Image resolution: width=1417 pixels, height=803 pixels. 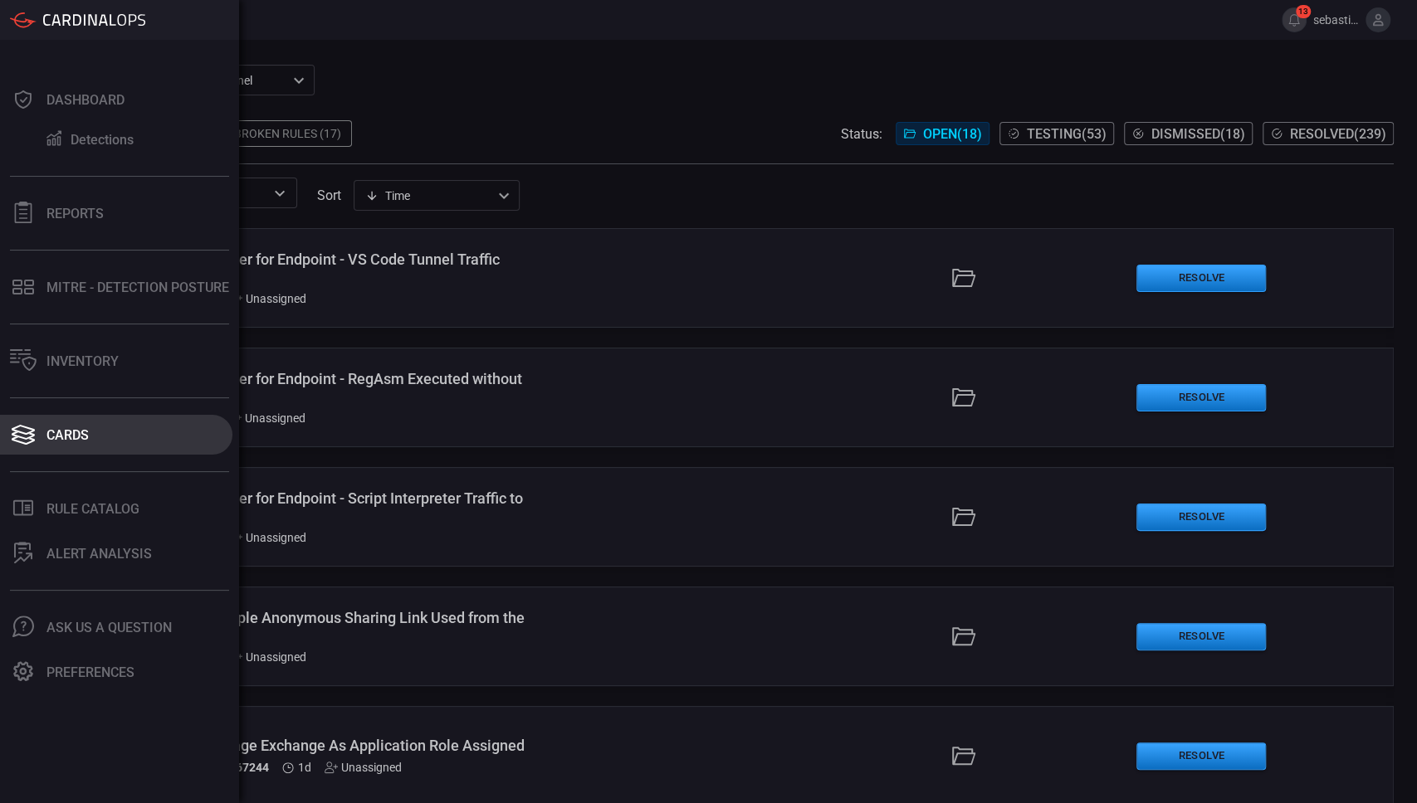 What do you see at coordinates (1335, 20) in the screenshot?
I see `span: sebastien.bossous` at bounding box center [1335, 20].